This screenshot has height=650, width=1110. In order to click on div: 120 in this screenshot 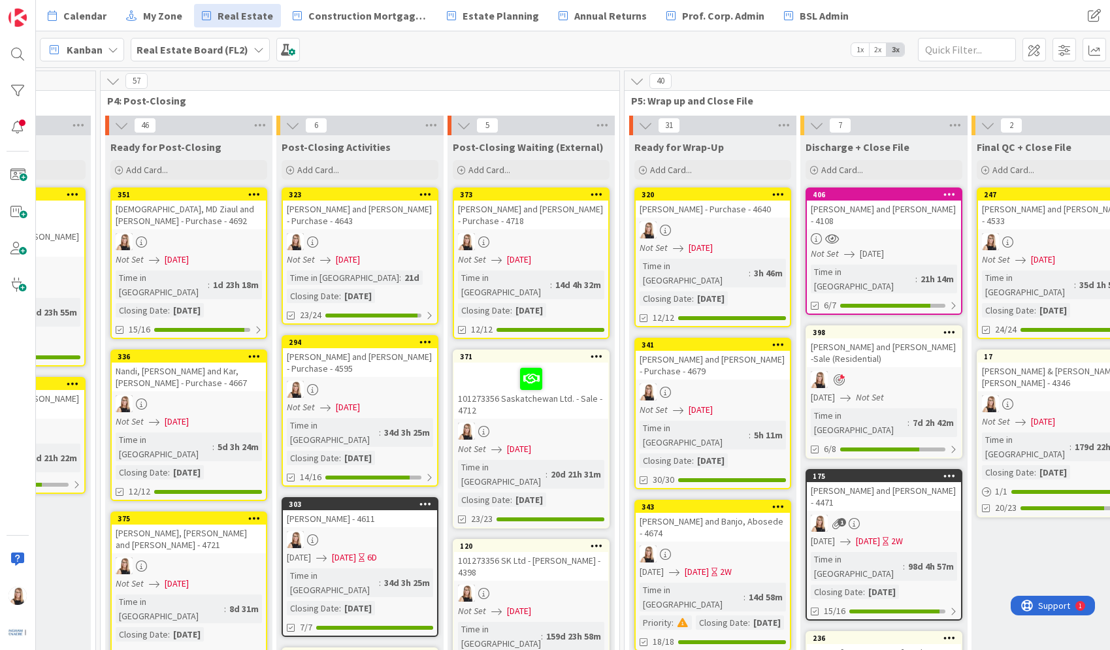, I will do `click(531, 546)`.